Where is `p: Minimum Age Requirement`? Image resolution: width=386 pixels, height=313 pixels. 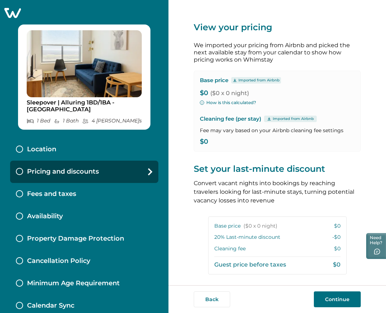
p: Minimum Age Requirement is located at coordinates (73, 284).